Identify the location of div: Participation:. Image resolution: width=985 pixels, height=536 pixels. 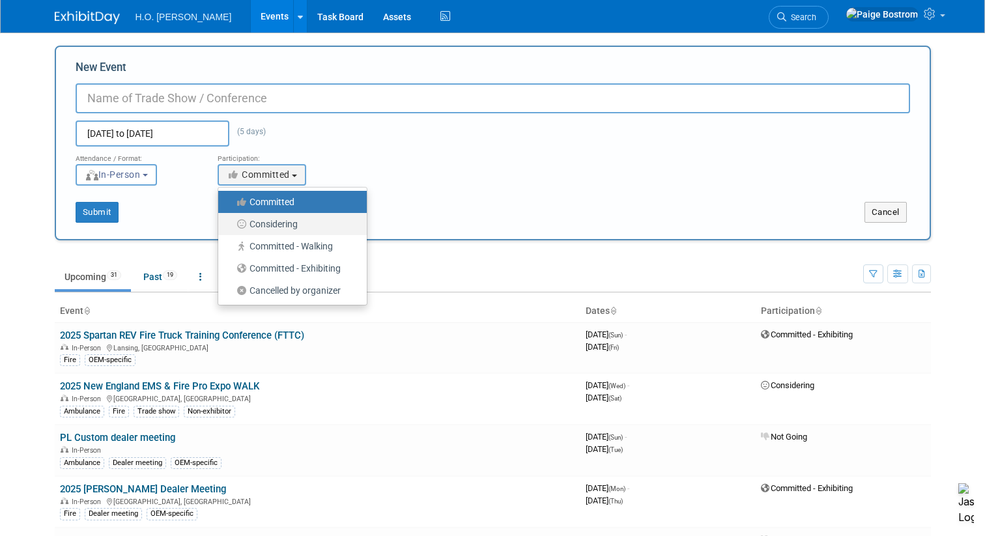
(279, 155).